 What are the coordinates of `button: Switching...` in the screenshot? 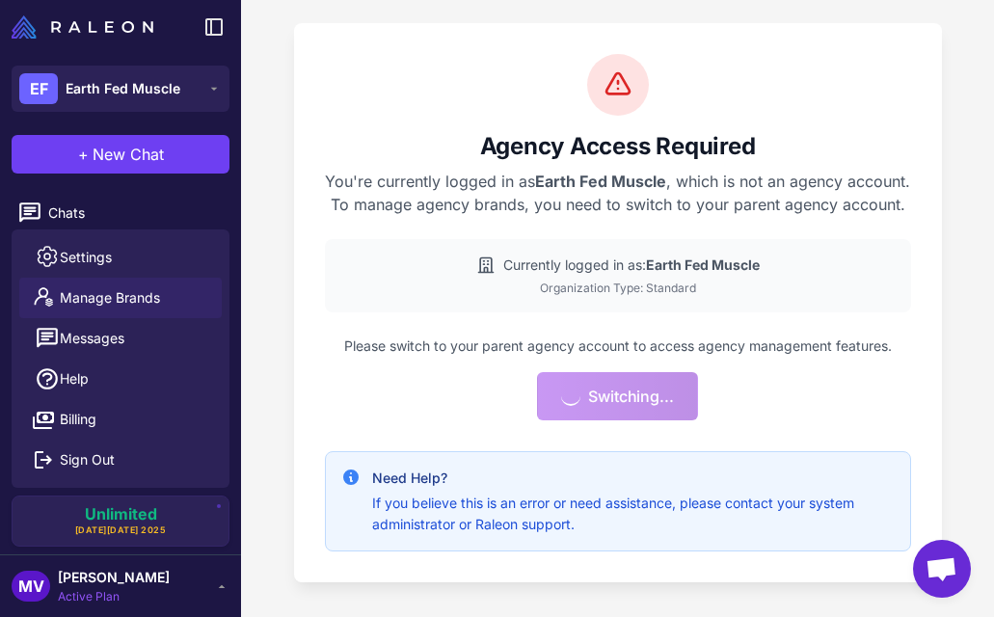 It's located at (617, 396).